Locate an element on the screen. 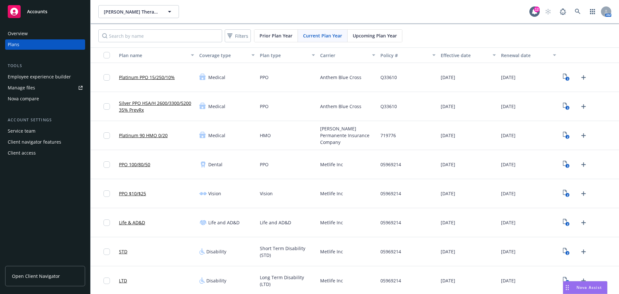 The height and width of the screenshot is (294, 619). a: Platinum 90 HMO 0/20 is located at coordinates (143, 135).